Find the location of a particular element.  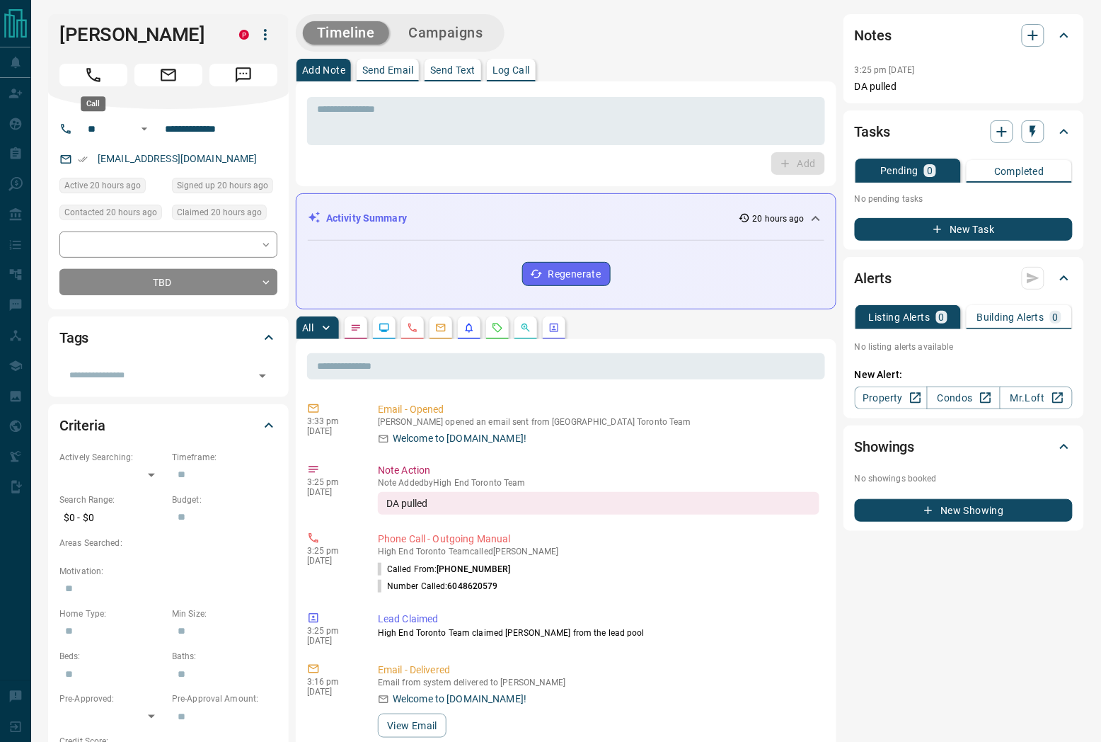

p: Areas Searched: is located at coordinates (168, 543).